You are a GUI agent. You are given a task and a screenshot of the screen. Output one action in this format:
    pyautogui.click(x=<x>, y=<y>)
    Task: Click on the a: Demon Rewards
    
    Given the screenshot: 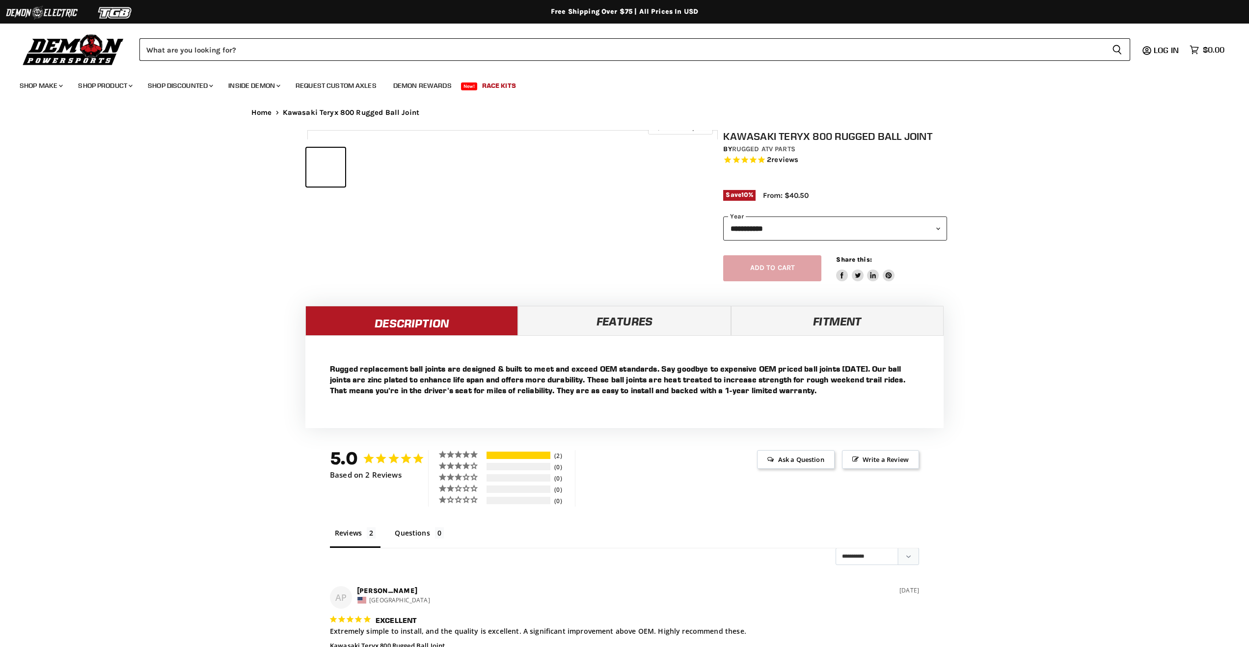 What is the action you would take?
    pyautogui.click(x=422, y=85)
    